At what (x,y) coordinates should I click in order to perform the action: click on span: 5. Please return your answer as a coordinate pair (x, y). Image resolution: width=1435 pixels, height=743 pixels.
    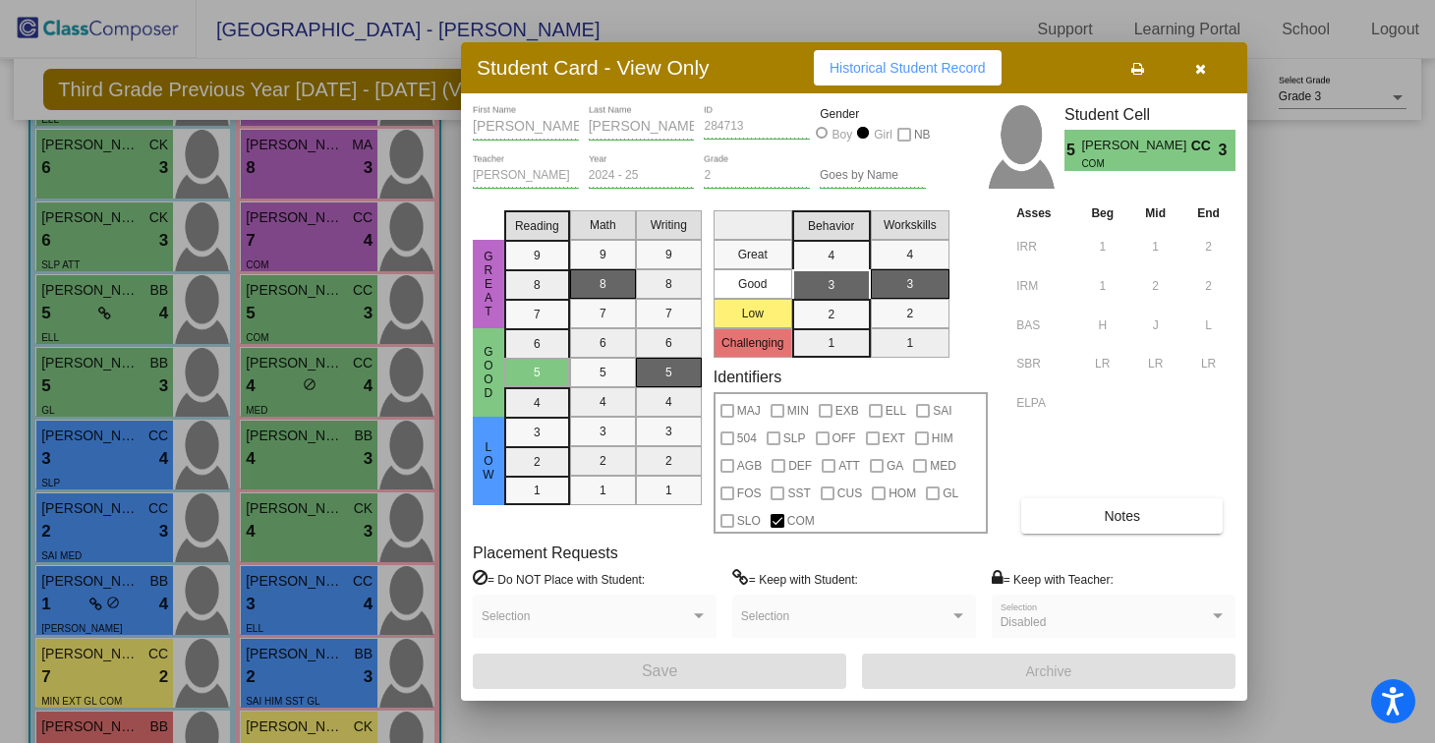
    Looking at the image, I should click on (1072, 150).